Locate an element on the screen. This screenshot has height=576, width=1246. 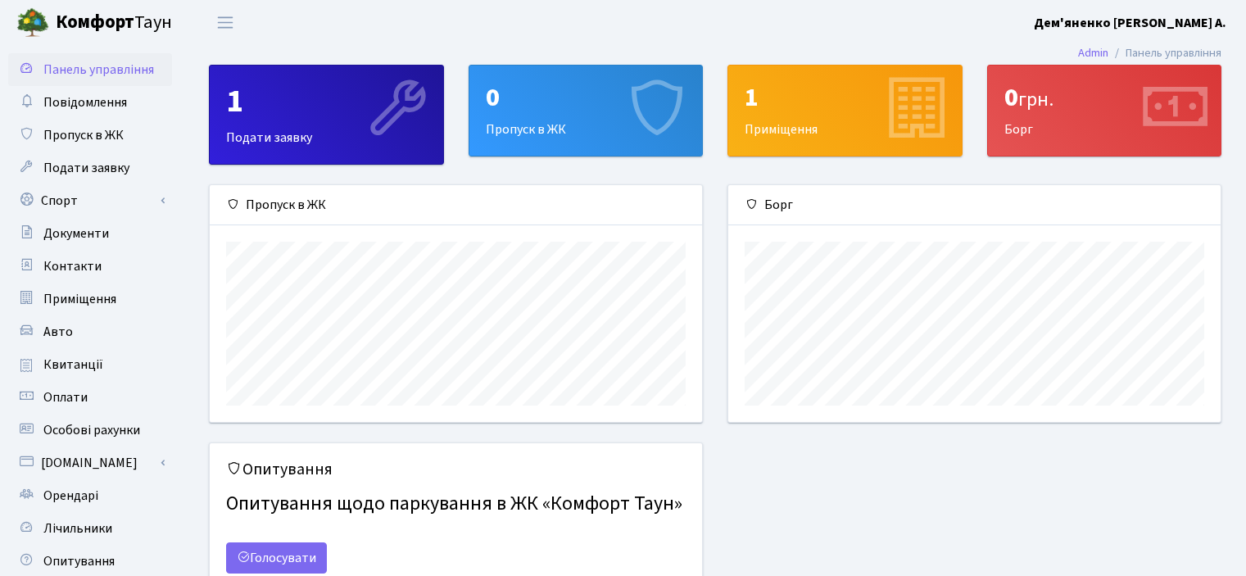
b: Комфорт is located at coordinates (95, 22).